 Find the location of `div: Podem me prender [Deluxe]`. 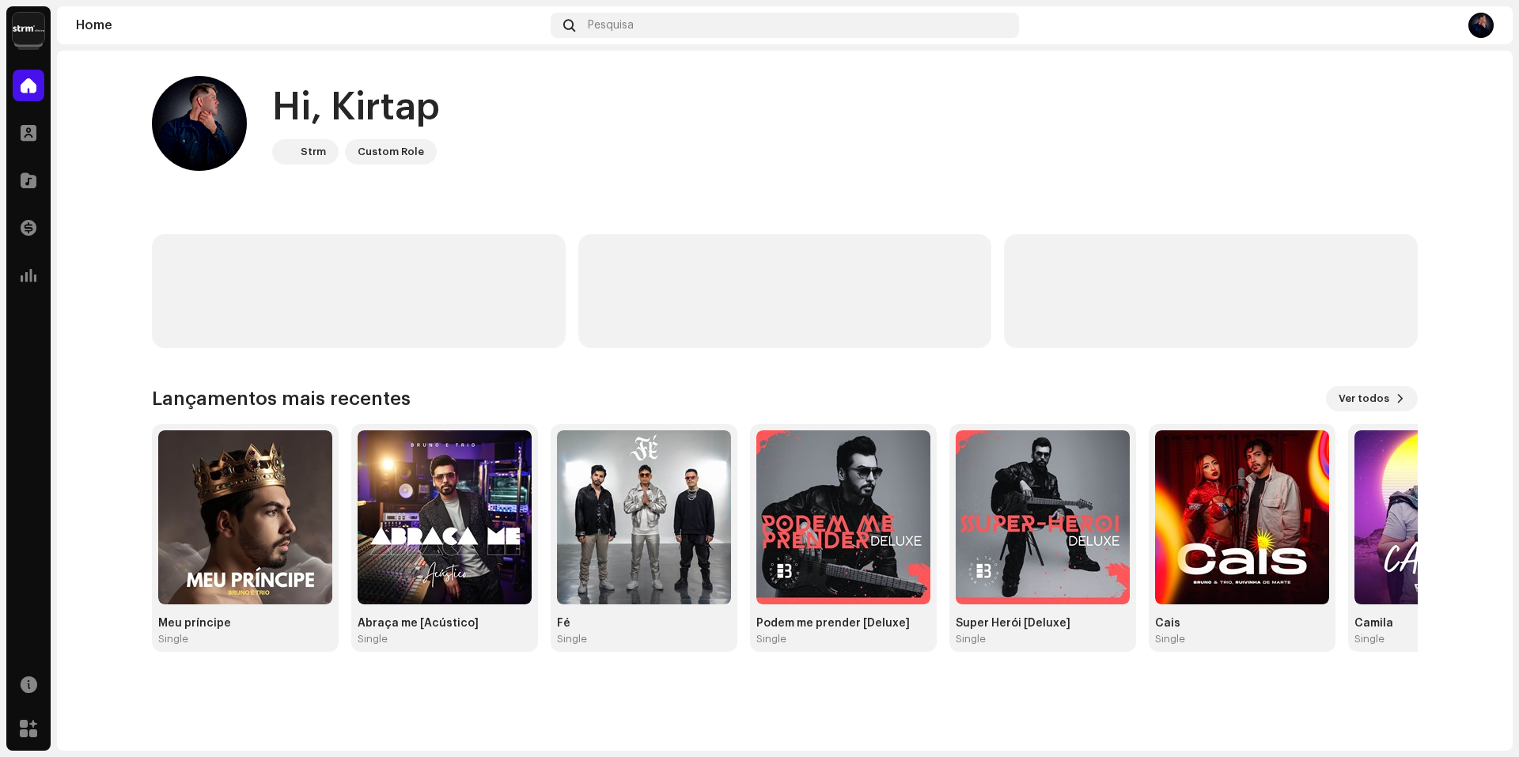

div: Podem me prender [Deluxe] is located at coordinates (843, 623).